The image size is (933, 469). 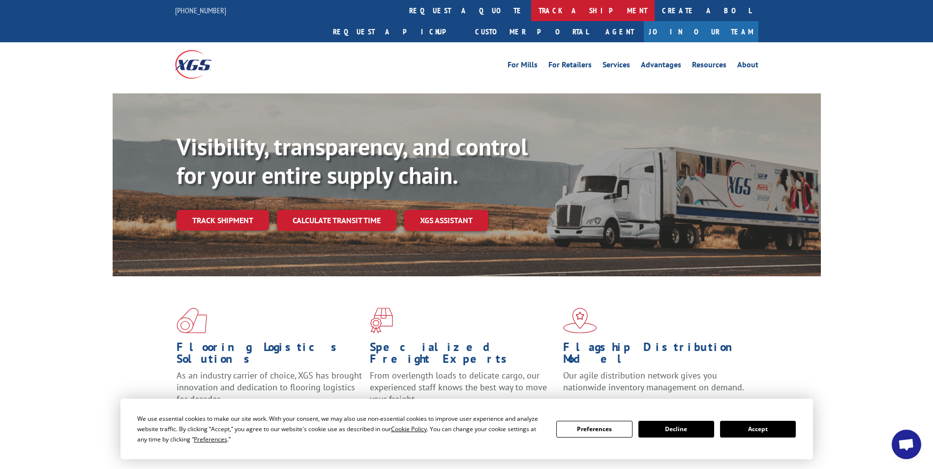 I want to click on button: Preferences, so click(x=594, y=429).